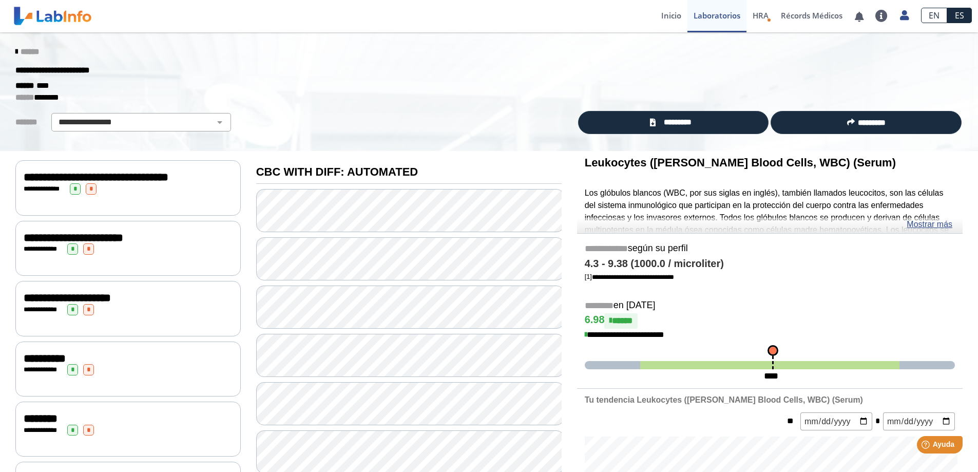  I want to click on span: Ayuda, so click(57, 12).